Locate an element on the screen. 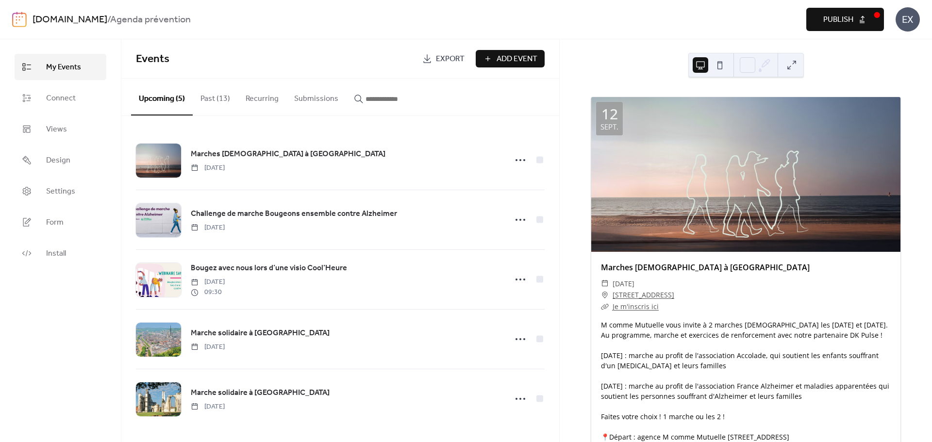 Image resolution: width=932 pixels, height=442 pixels. a: Form is located at coordinates (60, 222).